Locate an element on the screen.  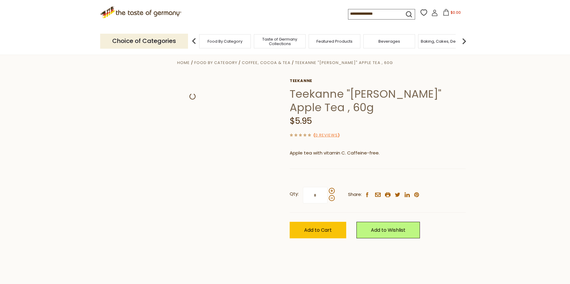
a: Taste of Germany Collections is located at coordinates (280, 41).